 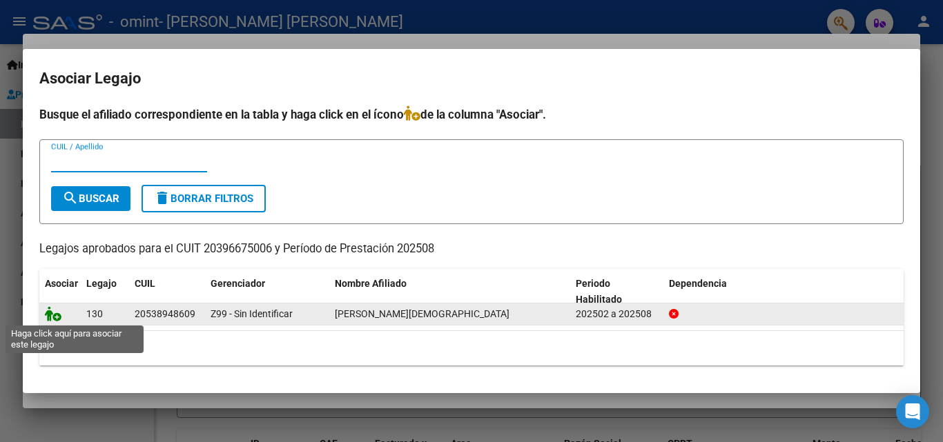 What do you see at coordinates (251, 314) in the screenshot?
I see `span: Z99 - Sin Identificar` at bounding box center [251, 314].